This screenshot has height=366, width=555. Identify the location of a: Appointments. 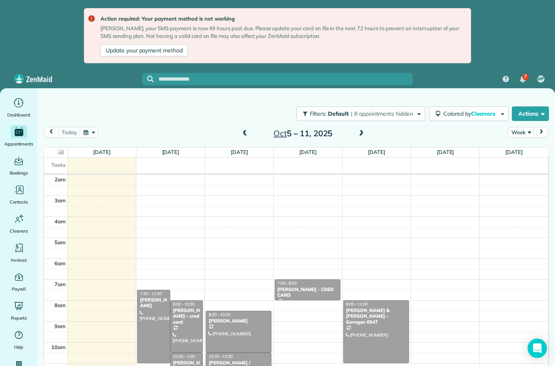
(19, 137).